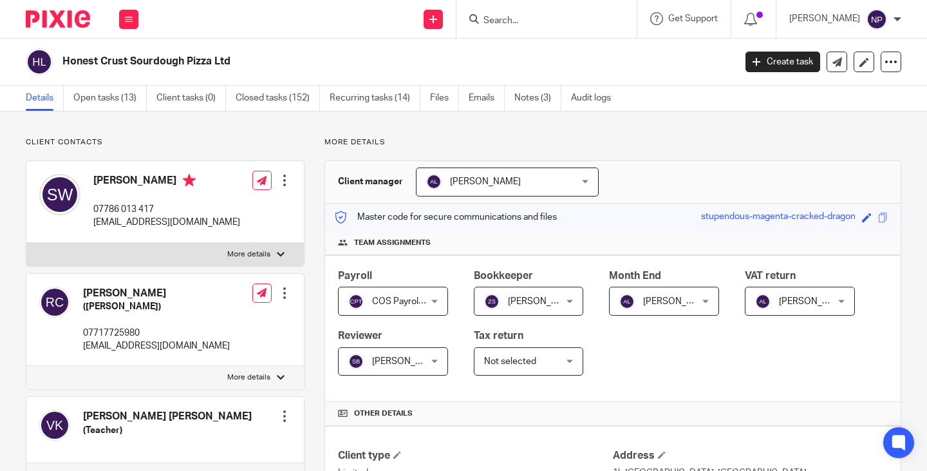  I want to click on span: Other details, so click(383, 413).